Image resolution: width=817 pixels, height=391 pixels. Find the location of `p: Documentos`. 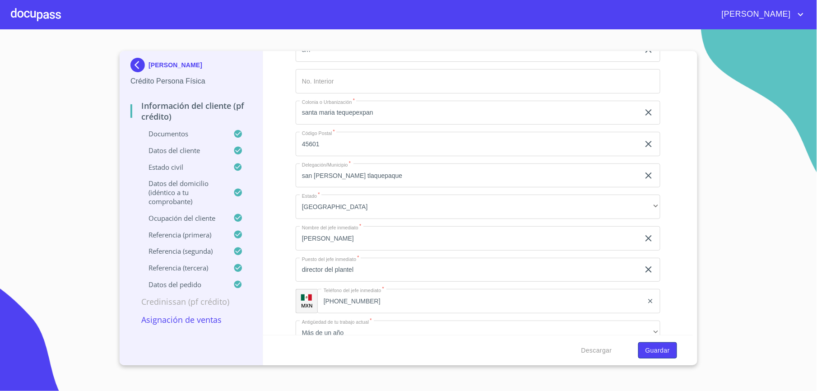

p: Documentos is located at coordinates (182, 134).